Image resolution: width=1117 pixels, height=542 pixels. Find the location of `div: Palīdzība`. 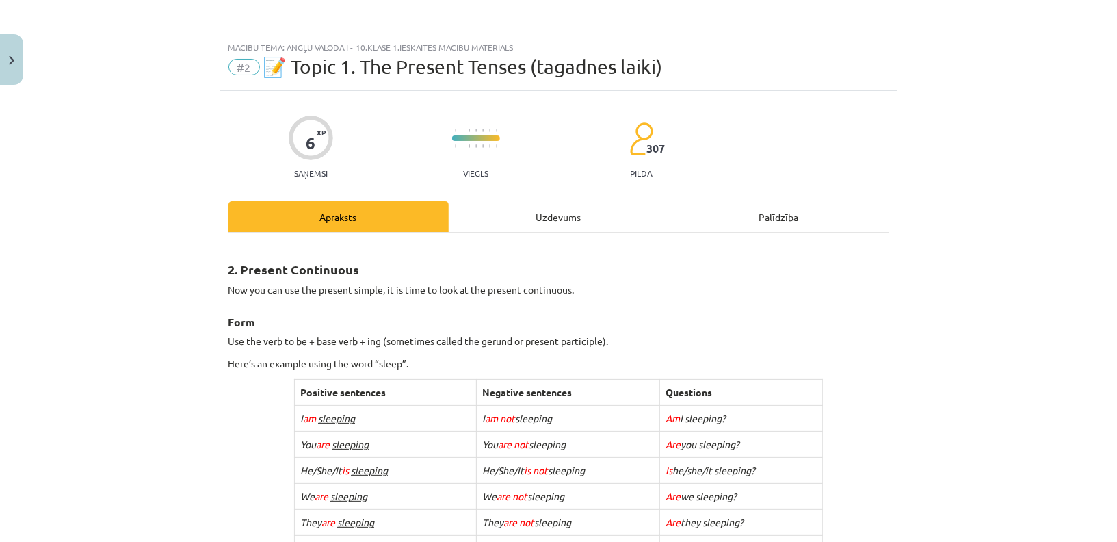

div: Palīdzība is located at coordinates (779, 216).